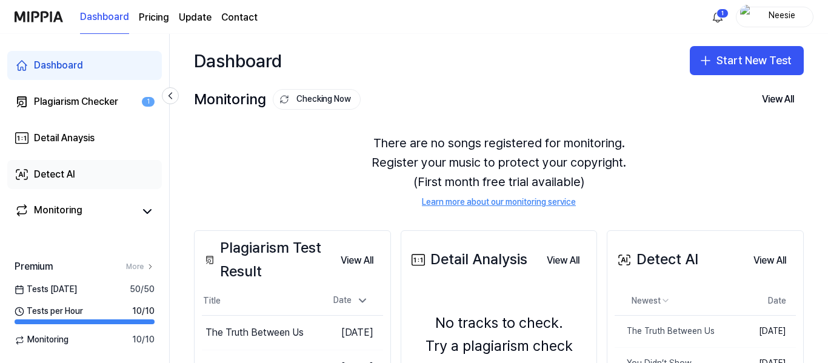  I want to click on span: Tests per Hour, so click(48, 312).